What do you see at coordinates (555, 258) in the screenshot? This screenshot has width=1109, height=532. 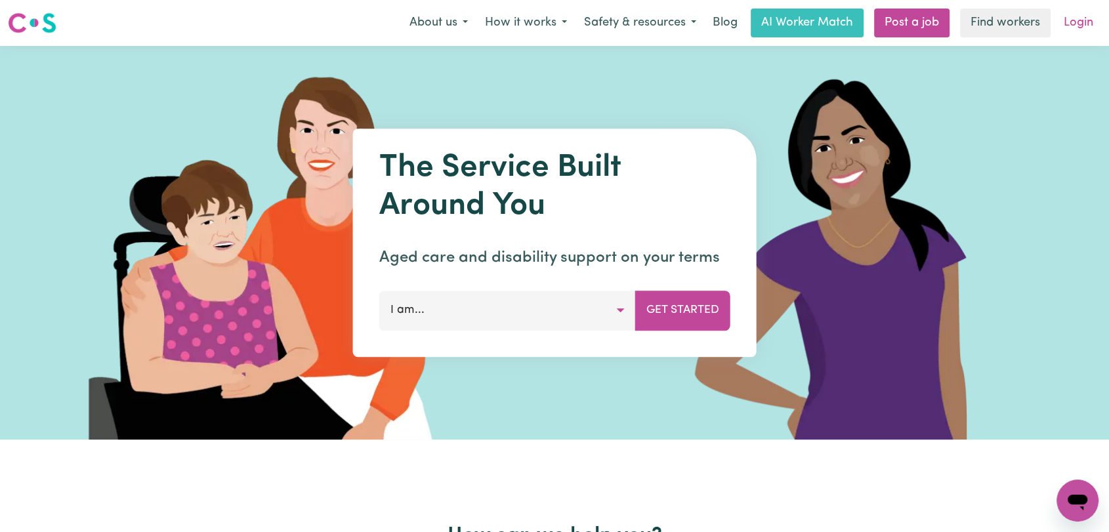 I see `p: Aged care and disability support on your terms` at bounding box center [555, 258].